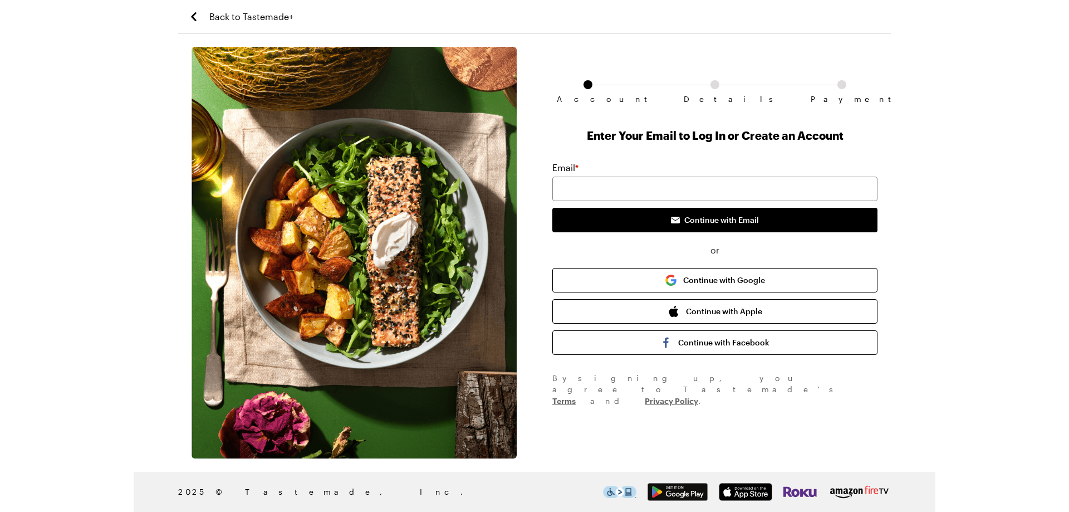  What do you see at coordinates (859, 492) in the screenshot?
I see `img: Amazon Fire TV` at bounding box center [859, 492].